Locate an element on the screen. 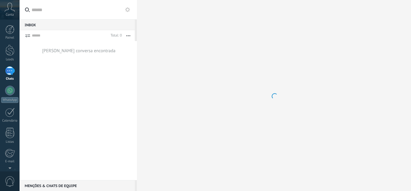 Image resolution: width=411 pixels, height=191 pixels. div: Inbox is located at coordinates (77, 25).